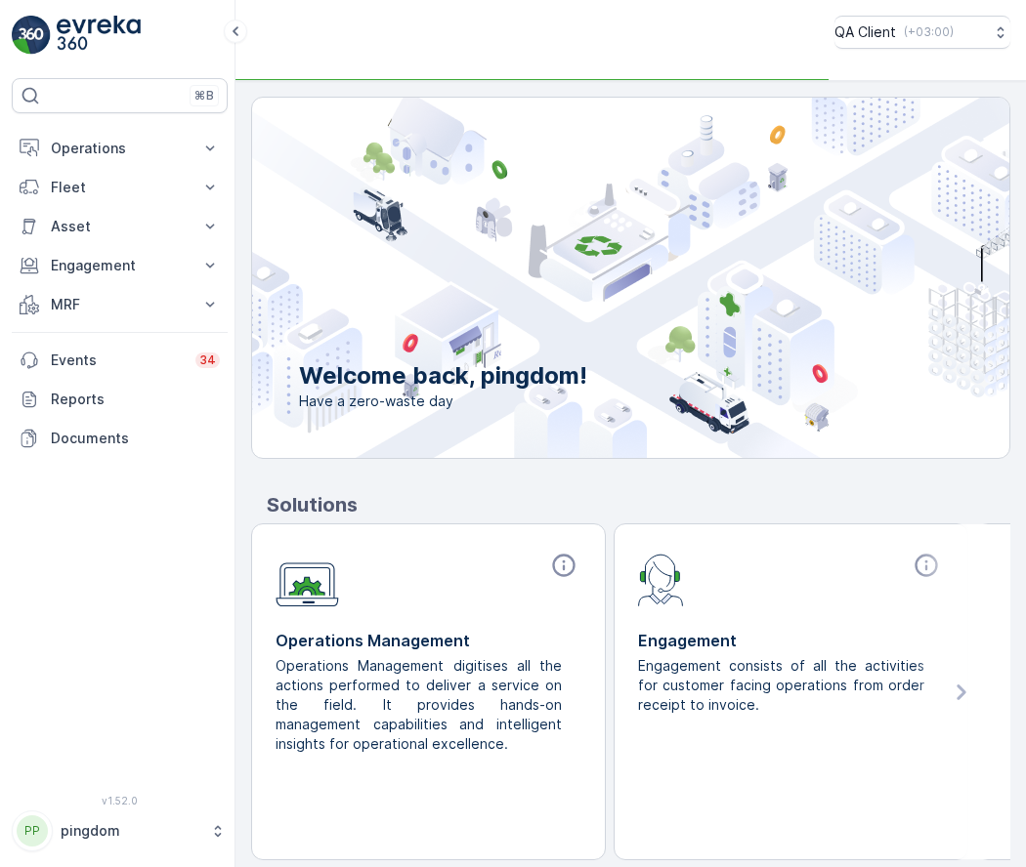  Describe the element at coordinates (119, 801) in the screenshot. I see `span: v 1.52.0` at that location.